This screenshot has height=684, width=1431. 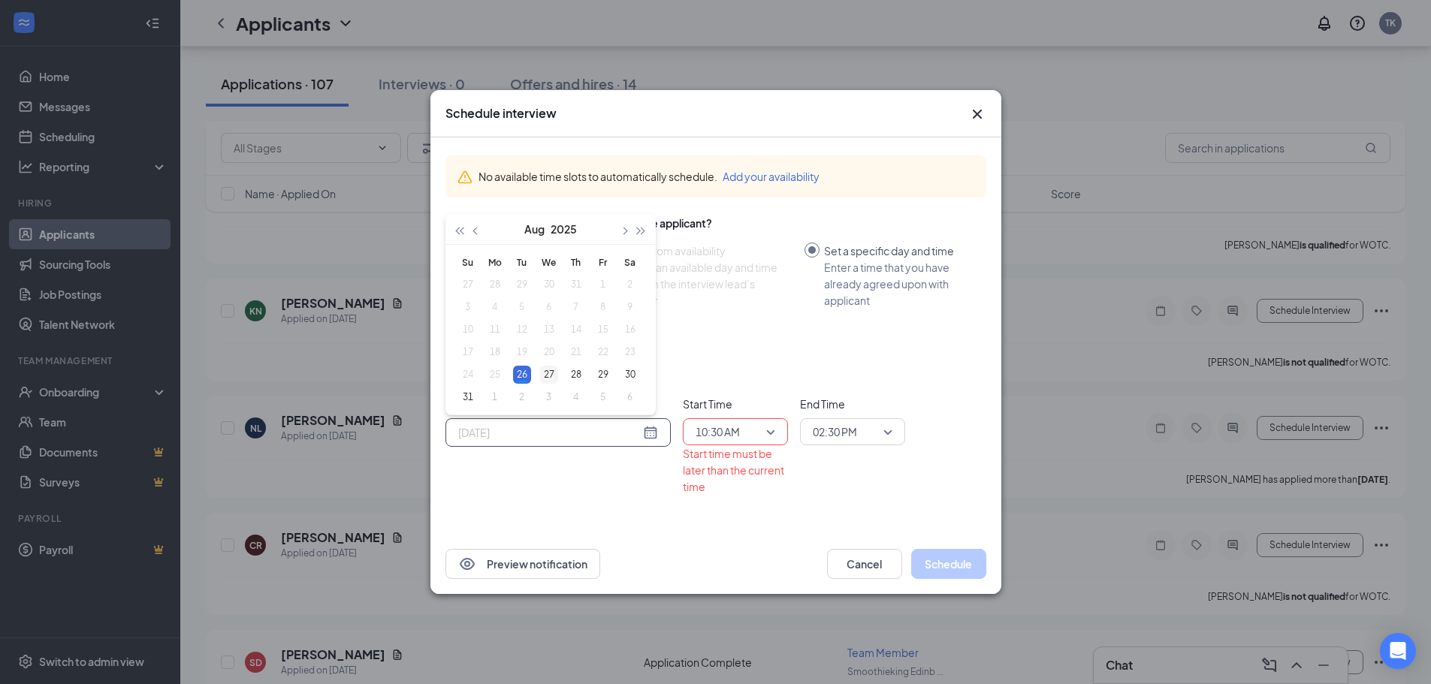 What do you see at coordinates (899, 284) in the screenshot?
I see `div: Enter a time that you have already agreed upon with applicant` at bounding box center [899, 284].